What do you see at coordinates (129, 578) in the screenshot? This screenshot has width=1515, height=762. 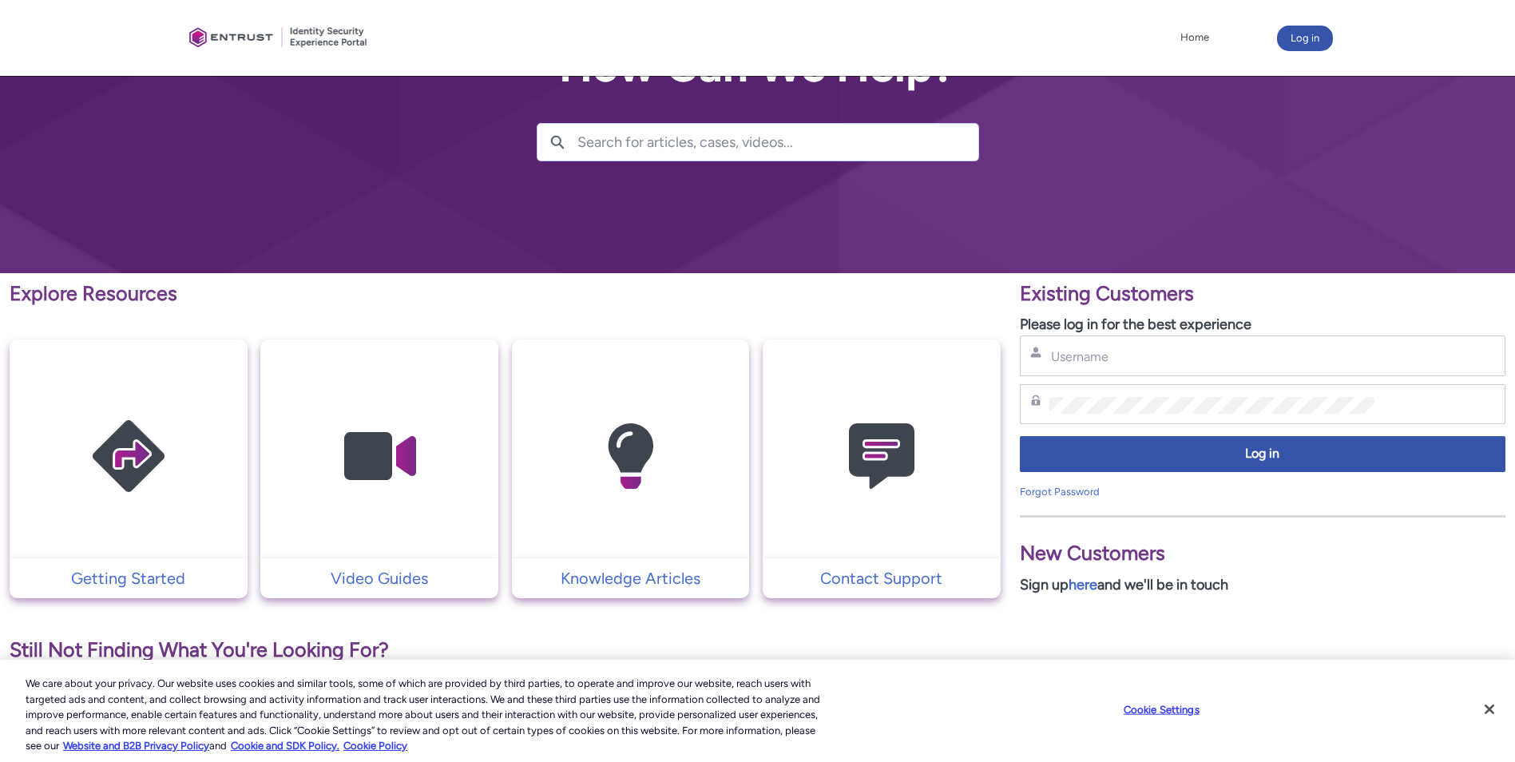 I see `a: Getting Started` at bounding box center [129, 578].